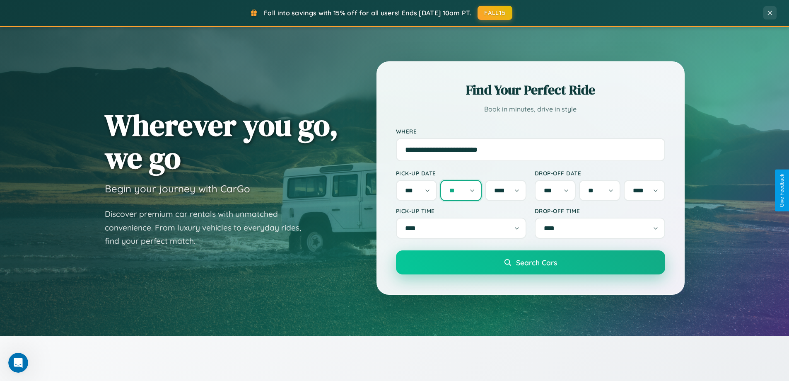 The width and height of the screenshot is (789, 381). I want to click on p: Book in minutes, drive in style, so click(531, 109).